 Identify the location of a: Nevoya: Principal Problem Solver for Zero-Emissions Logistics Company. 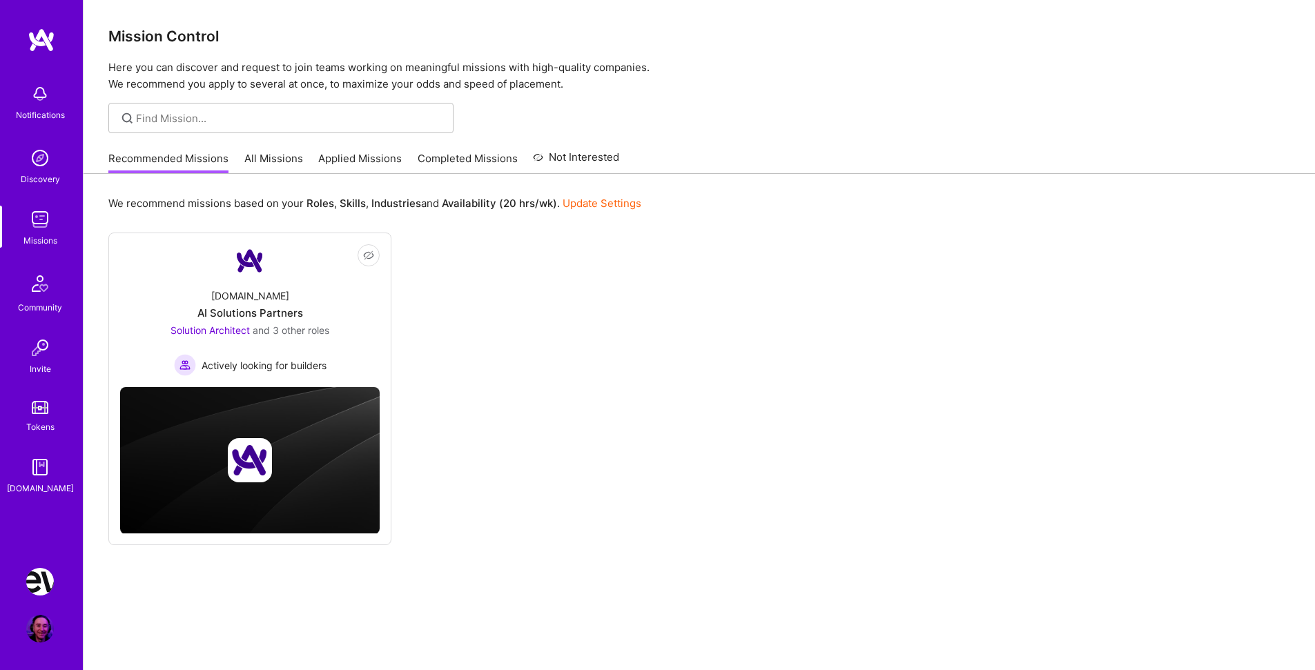
(40, 582).